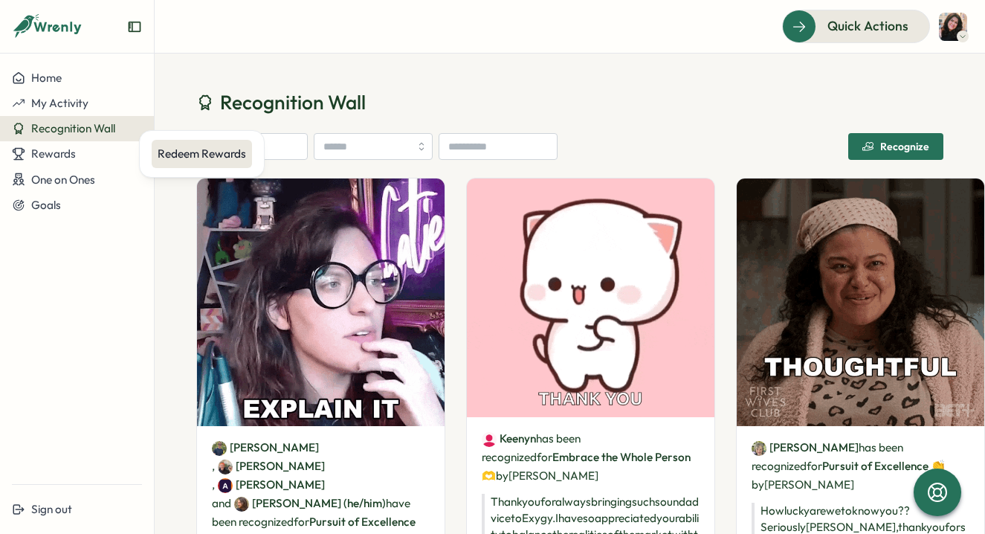 The height and width of the screenshot is (534, 985). I want to click on span: Embrace the Whole Person 🫶, so click(586, 466).